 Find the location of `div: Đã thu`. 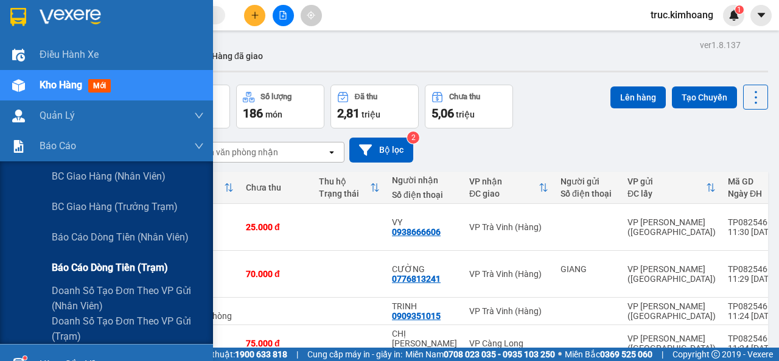

div: Đã thu is located at coordinates (366, 97).